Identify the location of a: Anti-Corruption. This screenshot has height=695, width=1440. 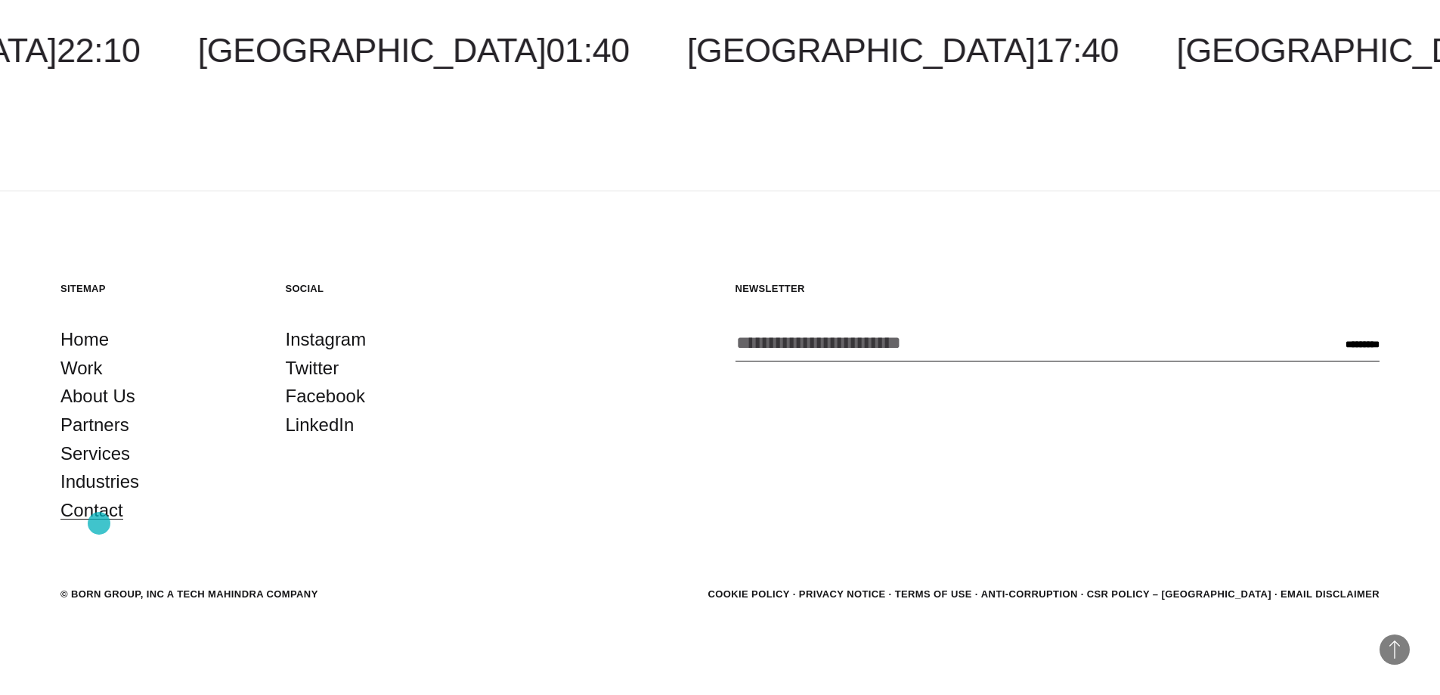
(1030, 594).